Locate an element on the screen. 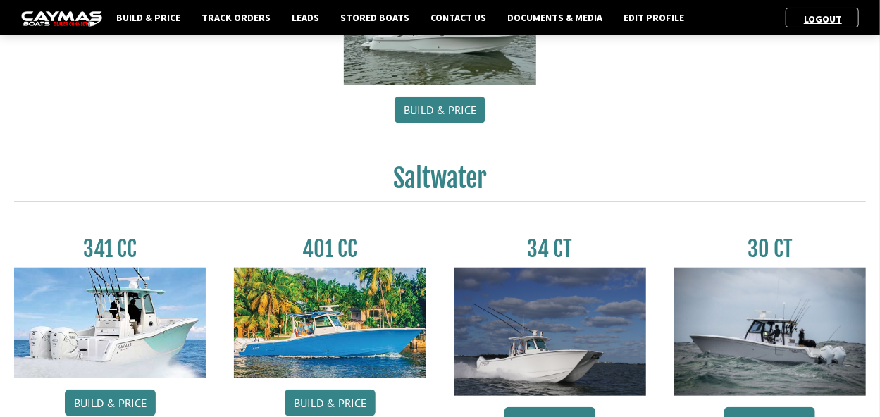 Image resolution: width=880 pixels, height=417 pixels. a: Documents & Media is located at coordinates (555, 18).